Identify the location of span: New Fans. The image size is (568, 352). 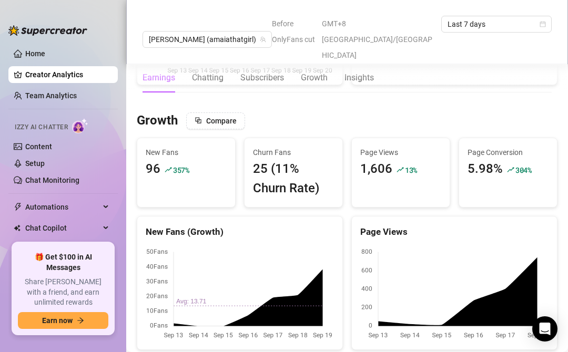
(186, 153).